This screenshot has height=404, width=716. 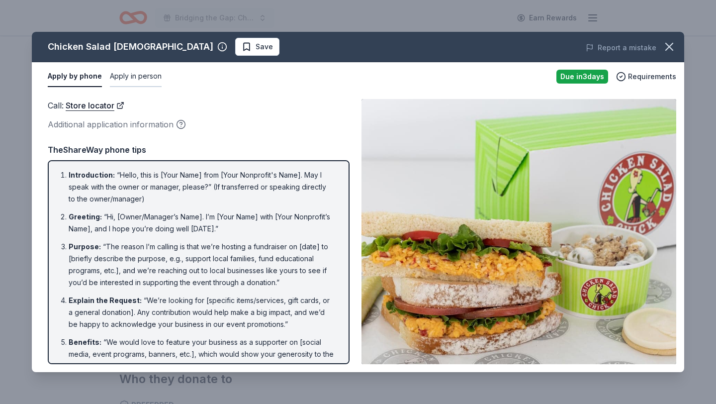 What do you see at coordinates (198, 150) in the screenshot?
I see `div: TheShareWay phone tips` at bounding box center [198, 150].